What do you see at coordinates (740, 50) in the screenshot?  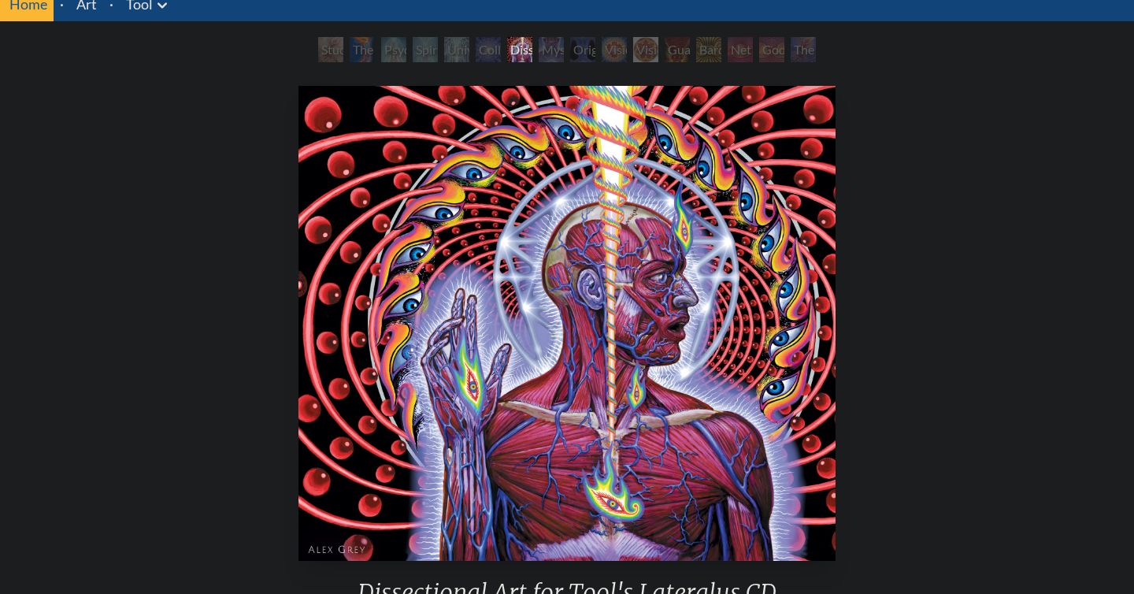 I see `div: Net of Being` at bounding box center [740, 50].